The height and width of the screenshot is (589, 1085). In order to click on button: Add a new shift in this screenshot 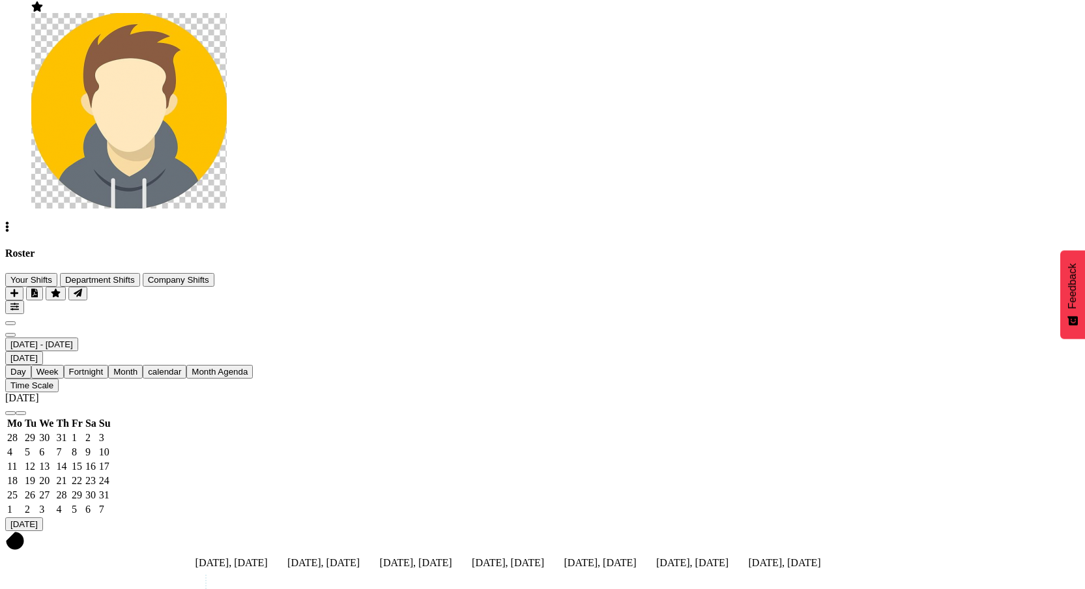, I will do `click(14, 293)`.